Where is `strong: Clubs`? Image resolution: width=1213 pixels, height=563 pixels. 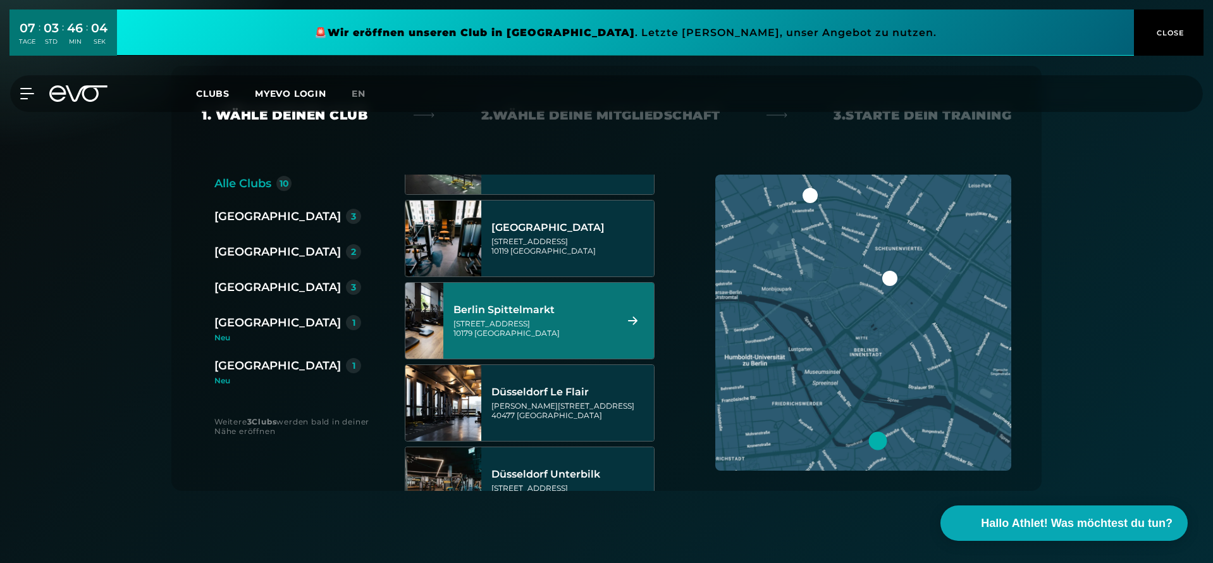
strong: Clubs is located at coordinates (264, 421).